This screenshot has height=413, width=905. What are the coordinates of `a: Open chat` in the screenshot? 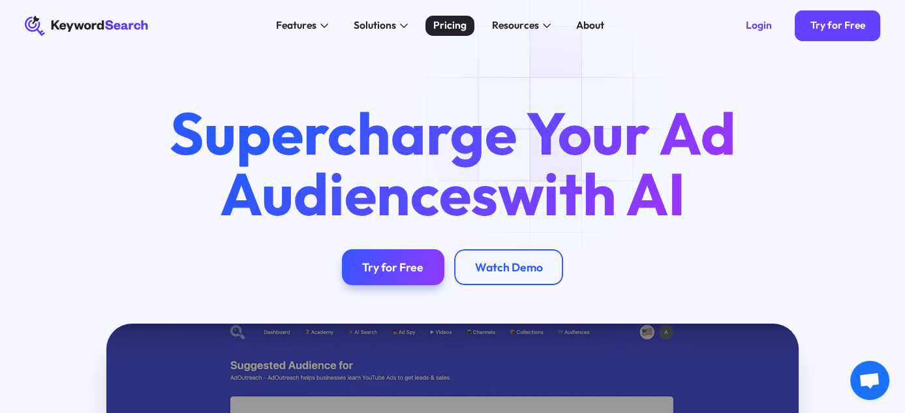 It's located at (869, 380).